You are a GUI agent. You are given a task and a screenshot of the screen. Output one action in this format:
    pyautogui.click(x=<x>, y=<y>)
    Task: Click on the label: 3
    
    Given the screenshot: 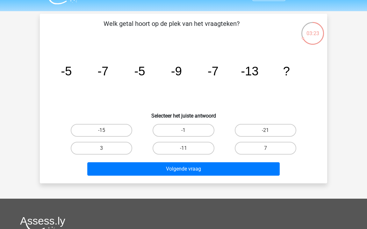 What is the action you would take?
    pyautogui.click(x=101, y=148)
    